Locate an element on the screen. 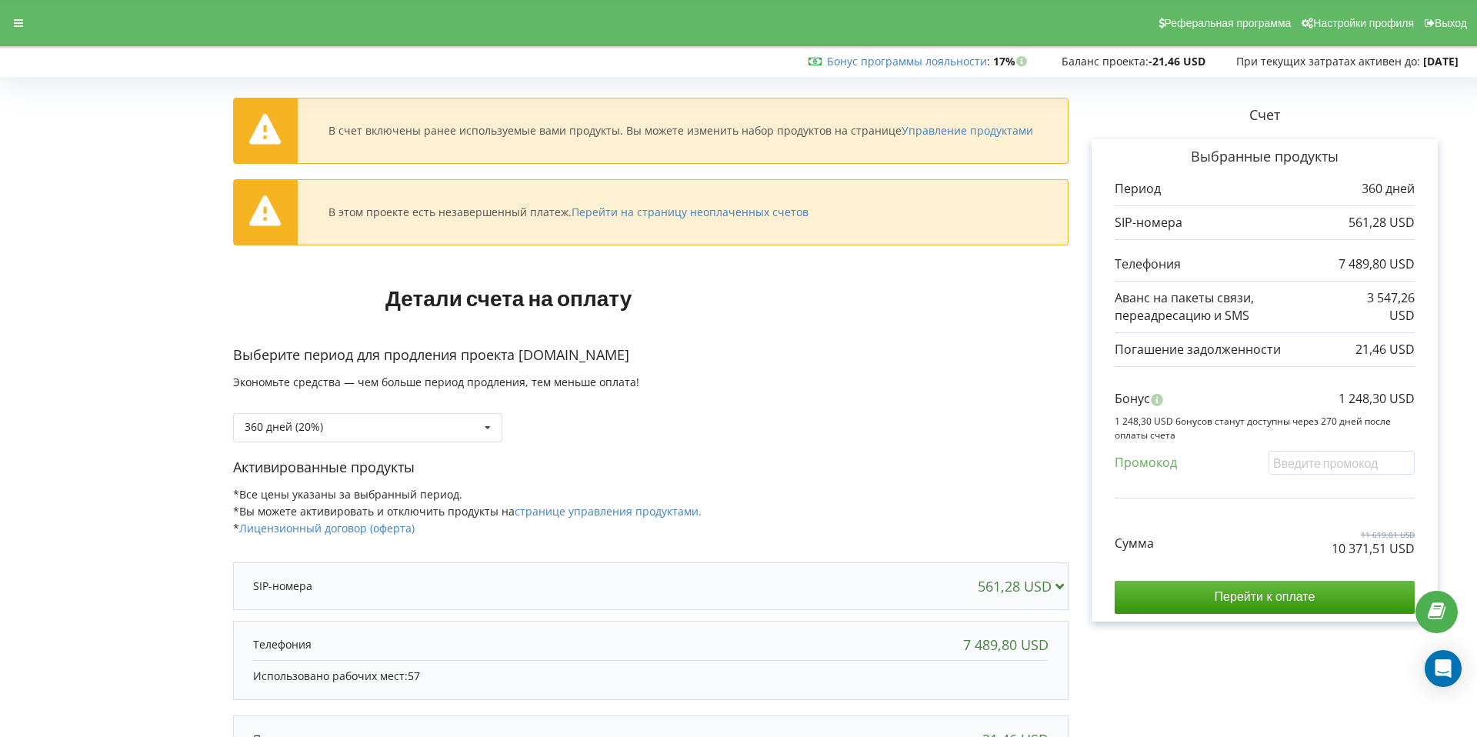  strong: -21,46 USD is located at coordinates (1177, 61).